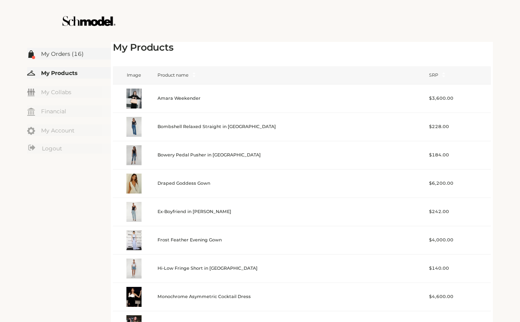 The width and height of the screenshot is (520, 322). What do you see at coordinates (458, 212) in the screenshot?
I see `td: $242.00` at bounding box center [458, 212].